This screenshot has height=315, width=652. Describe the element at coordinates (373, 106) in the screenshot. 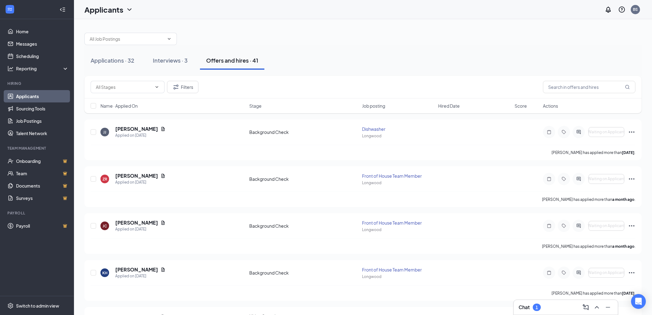

I see `span: Job posting` at that location.